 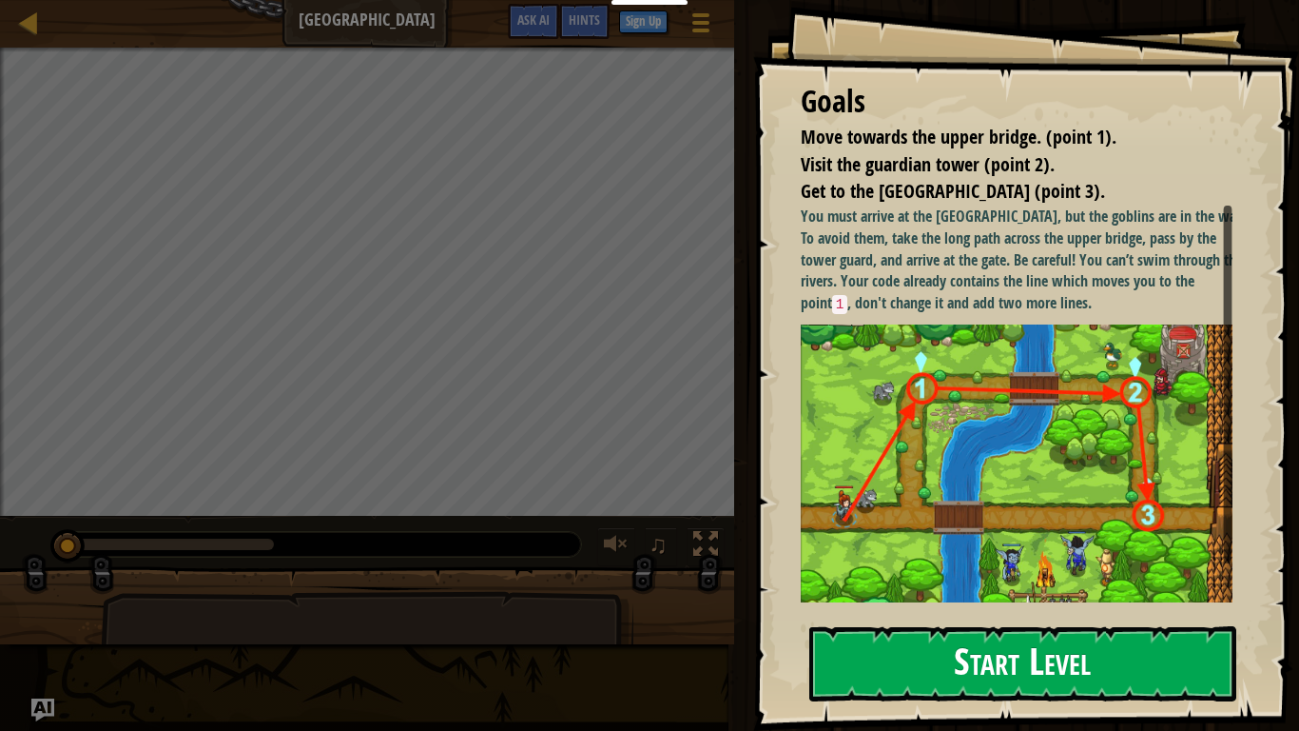 What do you see at coordinates (959, 136) in the screenshot?
I see `span: Move towards the upper bridge. (point 1).` at bounding box center [959, 136].